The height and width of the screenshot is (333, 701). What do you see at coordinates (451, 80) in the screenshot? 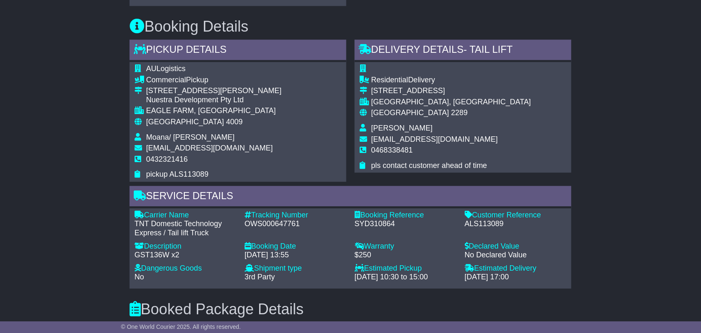
I see `div: Delivery` at bounding box center [451, 80].